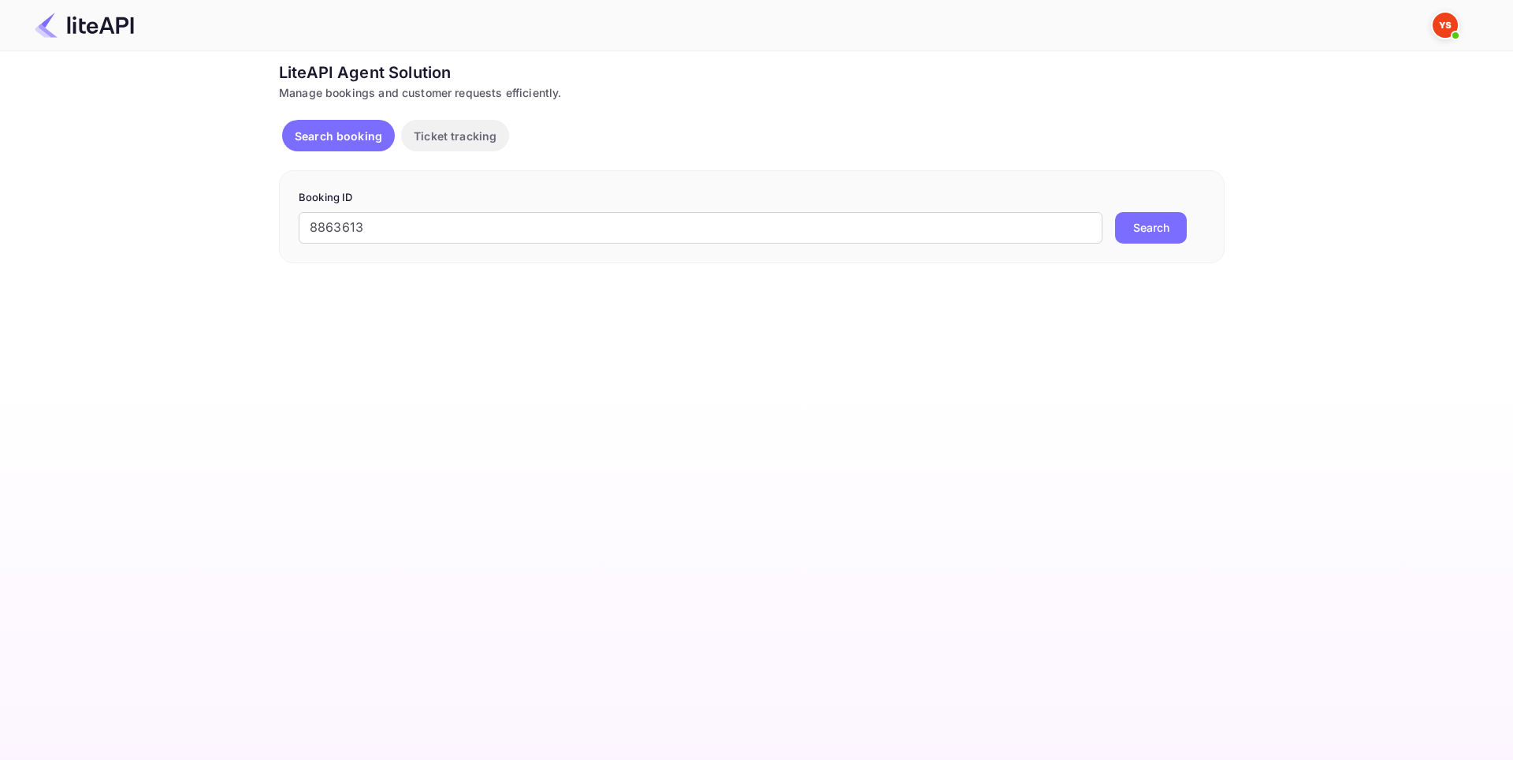 The width and height of the screenshot is (1513, 760). Describe the element at coordinates (1445, 25) in the screenshot. I see `img: Yandex Support` at that location.